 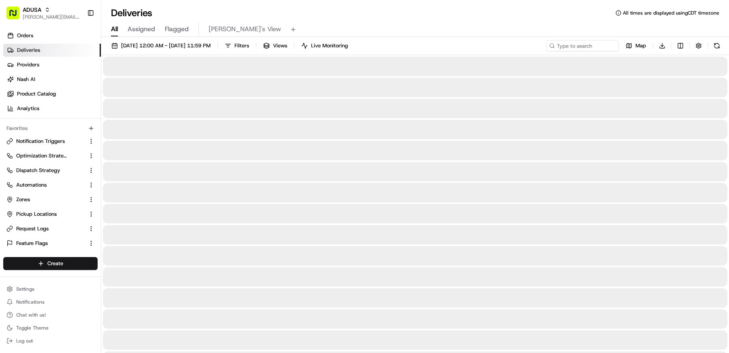 I want to click on span: Live Monitoring, so click(x=329, y=46).